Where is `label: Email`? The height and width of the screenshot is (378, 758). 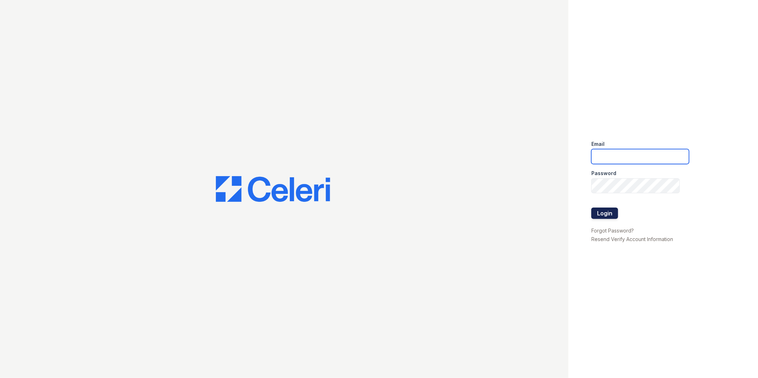 label: Email is located at coordinates (598, 144).